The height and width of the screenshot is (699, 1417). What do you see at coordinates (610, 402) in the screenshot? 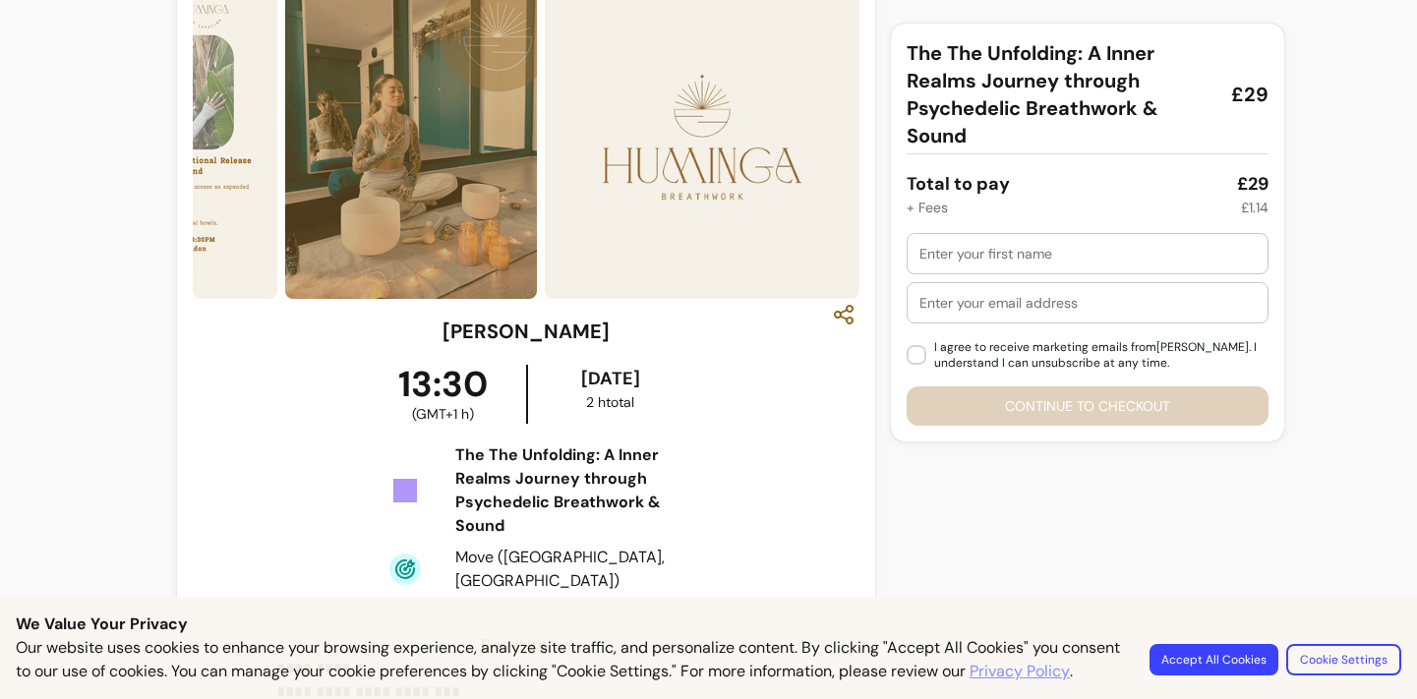
I see `div: 2 h total` at bounding box center [610, 402].